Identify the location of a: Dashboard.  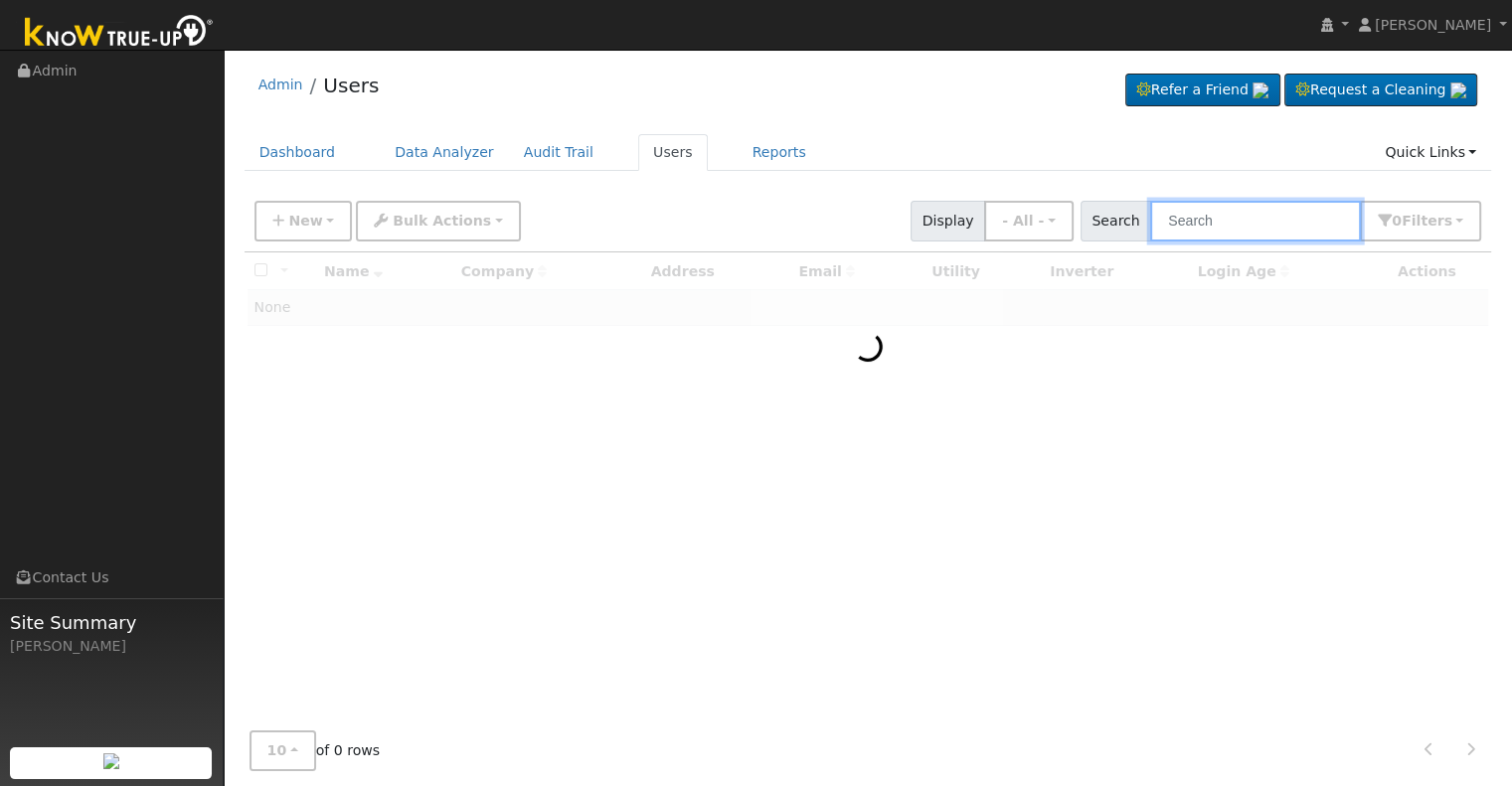
(297, 152).